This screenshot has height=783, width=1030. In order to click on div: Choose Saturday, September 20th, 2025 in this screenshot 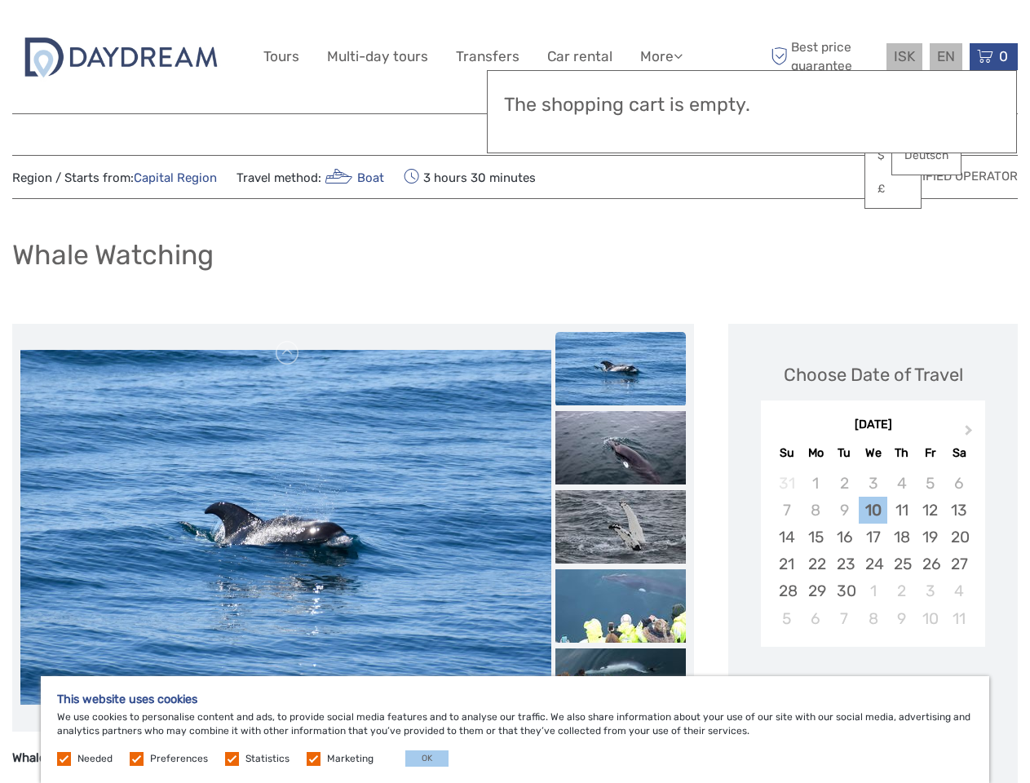, I will do `click(958, 536)`.